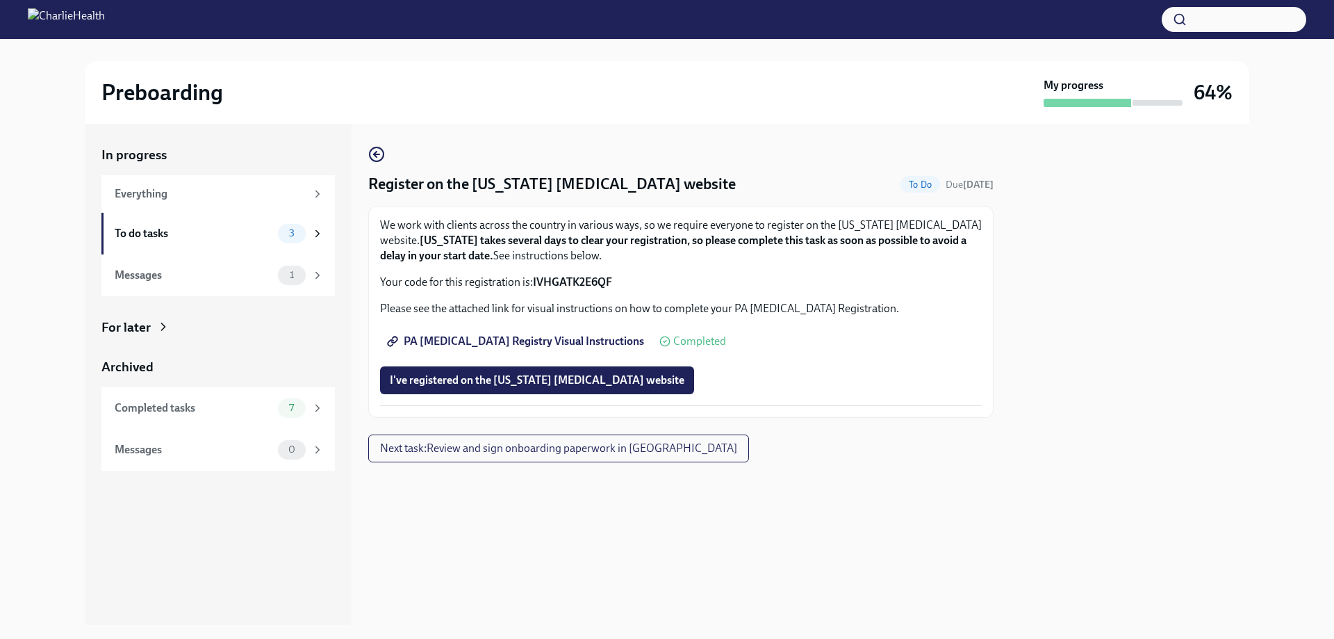  Describe the element at coordinates (218, 367) in the screenshot. I see `div: Archived` at that location.